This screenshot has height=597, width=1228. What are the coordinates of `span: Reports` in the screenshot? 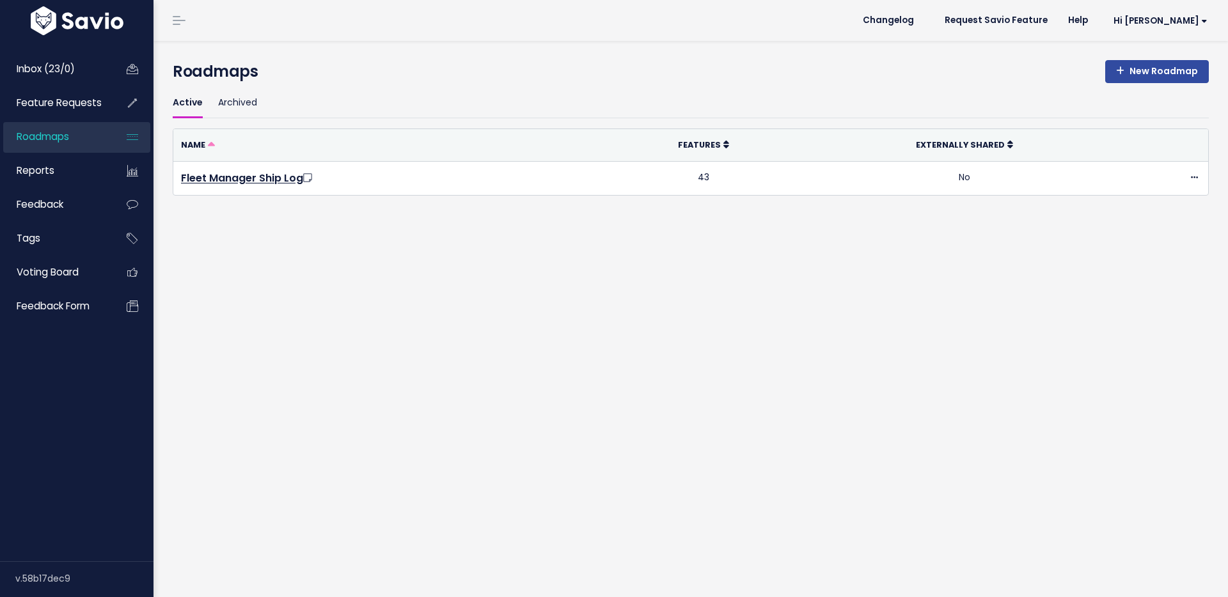 It's located at (35, 170).